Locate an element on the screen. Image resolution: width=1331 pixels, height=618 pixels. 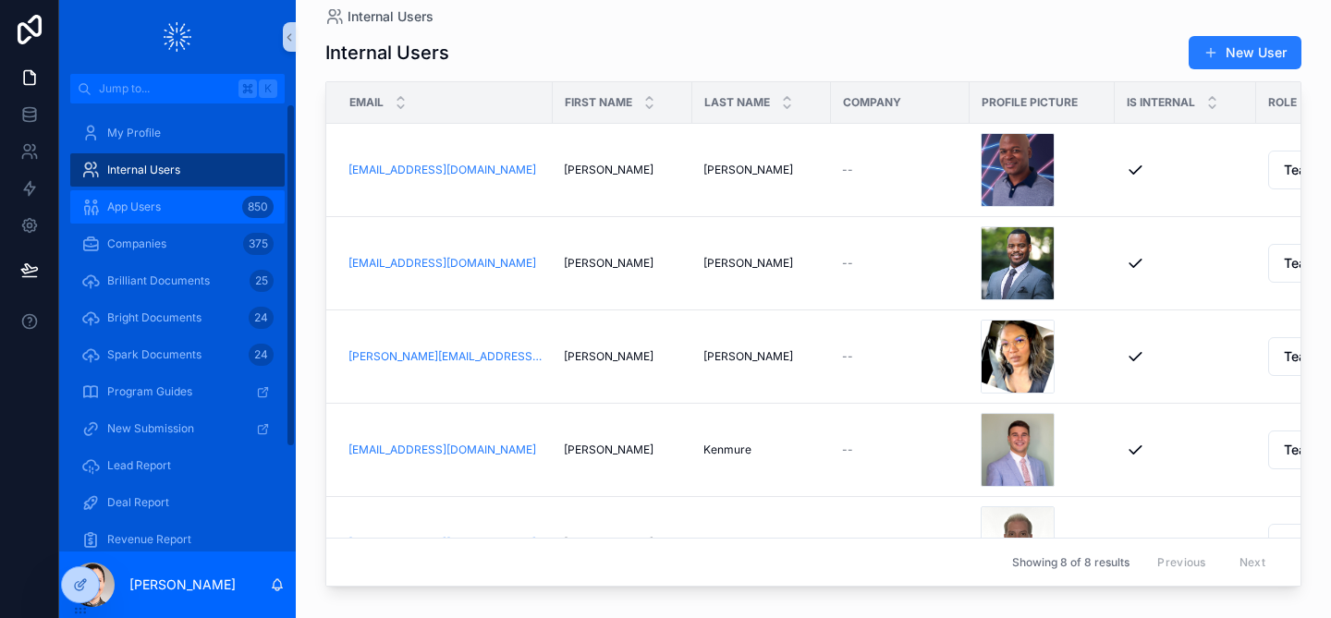
span: Deal Report is located at coordinates (138, 503).